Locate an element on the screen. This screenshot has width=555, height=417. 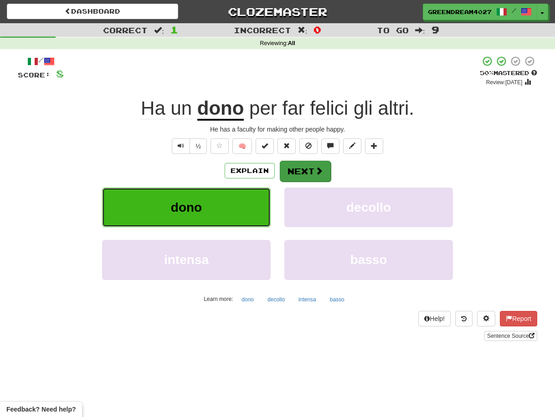
span: far is located at coordinates (293, 108).